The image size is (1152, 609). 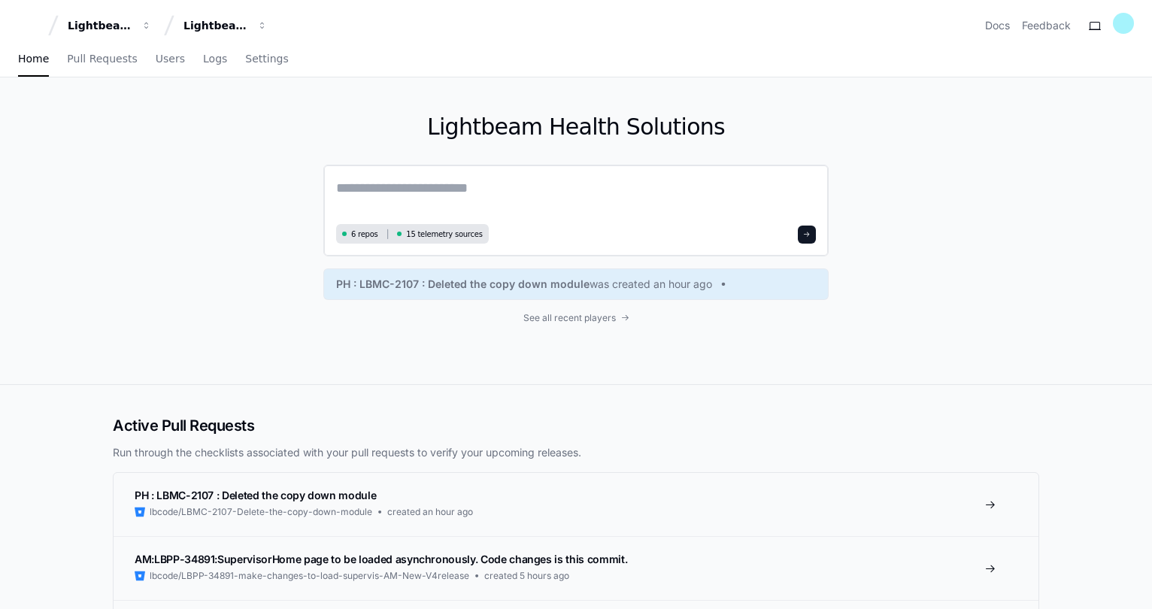 I want to click on span: AM:LBPP-34891:SupervisorHome page to be loaded asynchronously. Code changes is this commit., so click(x=380, y=559).